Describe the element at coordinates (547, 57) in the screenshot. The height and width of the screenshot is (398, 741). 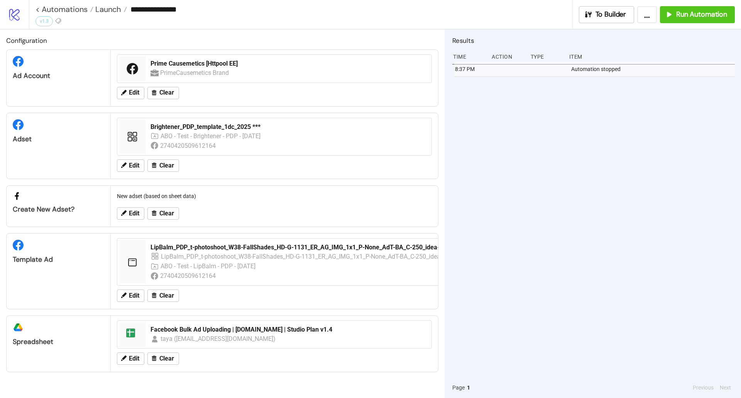
I see `div: Type` at that location.